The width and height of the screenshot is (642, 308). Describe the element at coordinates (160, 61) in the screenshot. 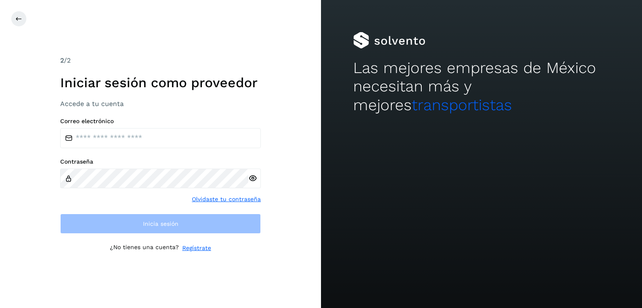

I see `div: /2` at that location.